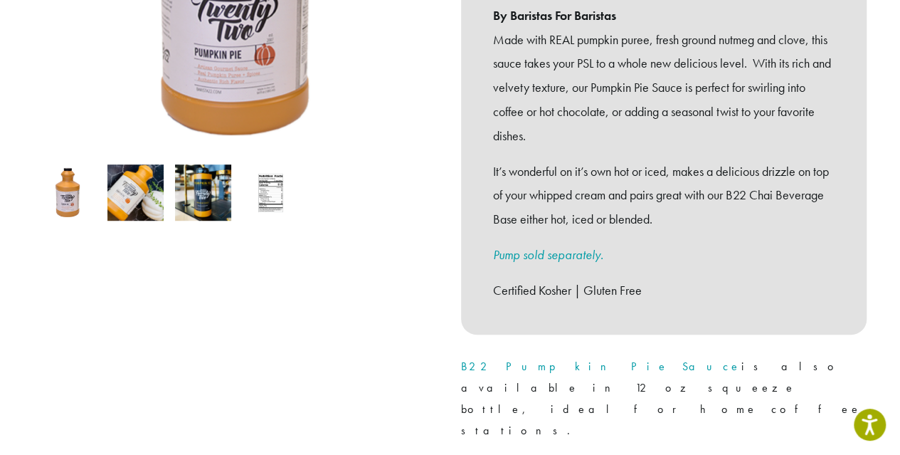 The width and height of the screenshot is (900, 455). I want to click on p: is also available in 12 oz squeeze bottle, ideal for home coffee stations., so click(664, 398).